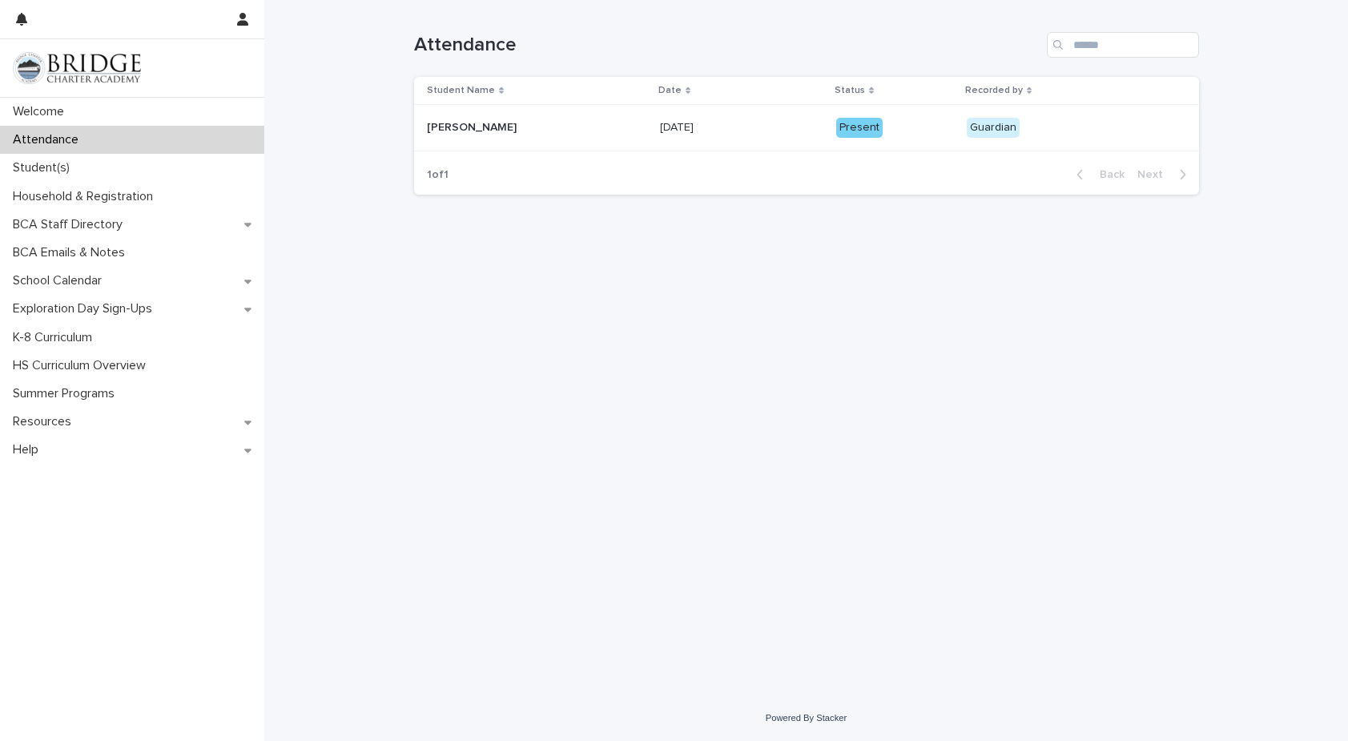 Image resolution: width=1348 pixels, height=741 pixels. Describe the element at coordinates (86, 196) in the screenshot. I see `p: Household & Registration` at that location.